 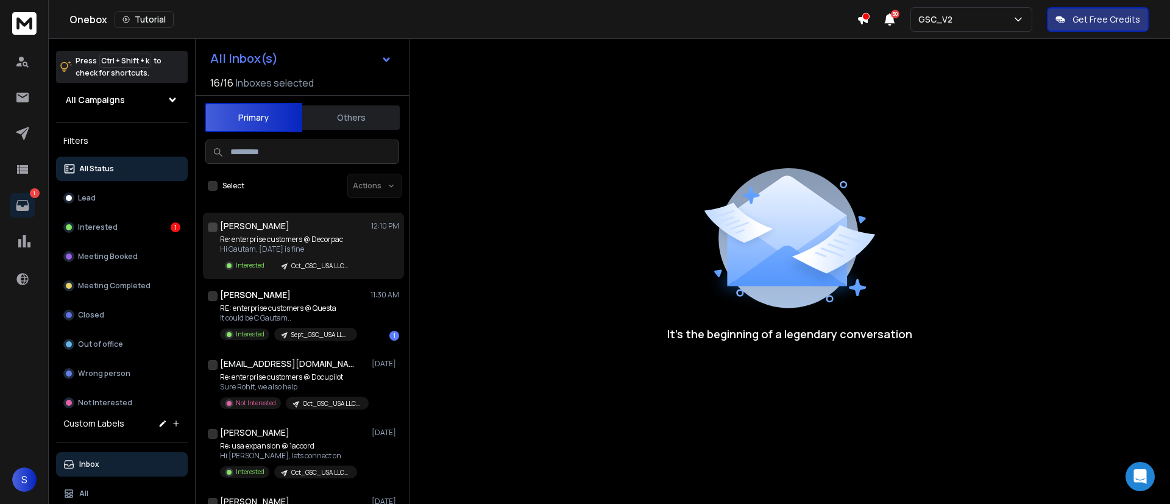 What do you see at coordinates (122, 403) in the screenshot?
I see `button: Not Interested` at bounding box center [122, 403].